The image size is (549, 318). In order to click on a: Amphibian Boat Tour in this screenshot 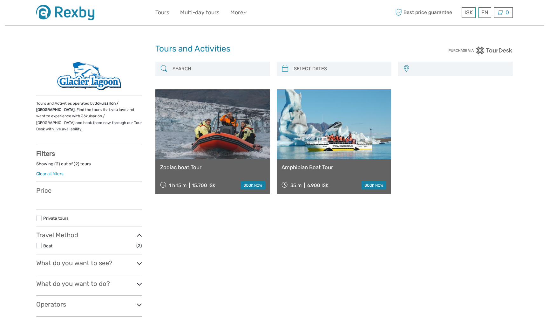, I will do `click(334, 167)`.